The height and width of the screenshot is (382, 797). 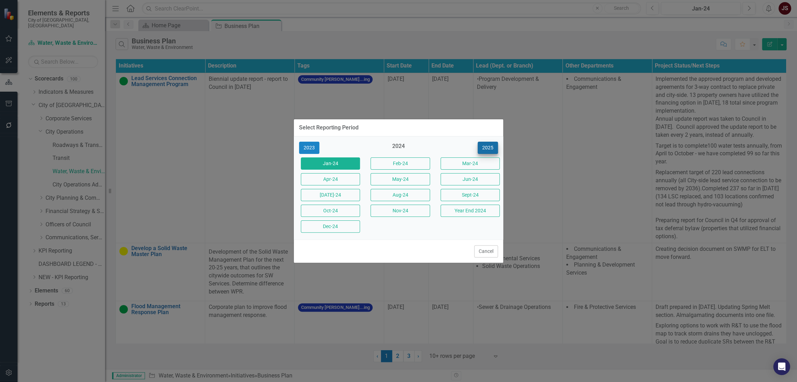 What do you see at coordinates (470, 195) in the screenshot?
I see `button: Sept-24` at bounding box center [470, 195].